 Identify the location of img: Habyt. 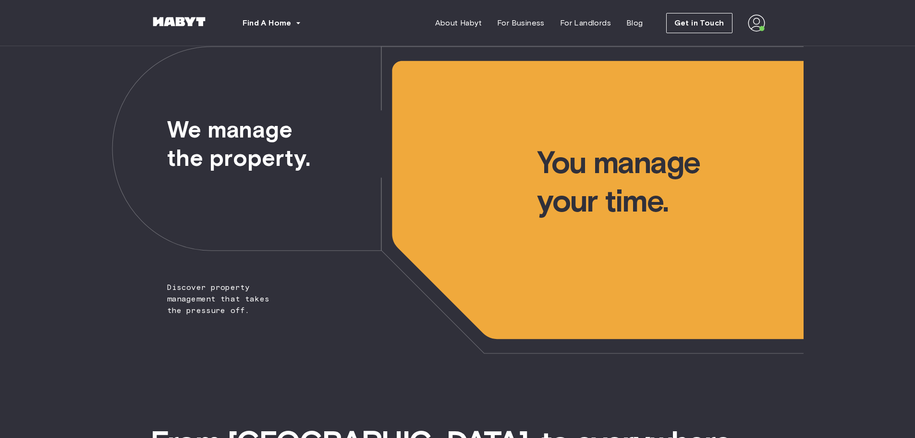
(179, 22).